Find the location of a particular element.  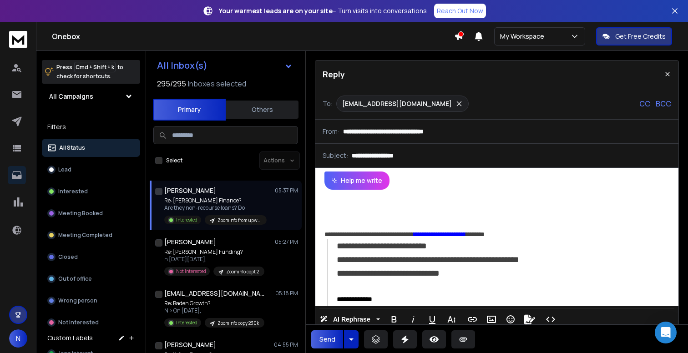

h3: Inboxes selected is located at coordinates (217, 84).